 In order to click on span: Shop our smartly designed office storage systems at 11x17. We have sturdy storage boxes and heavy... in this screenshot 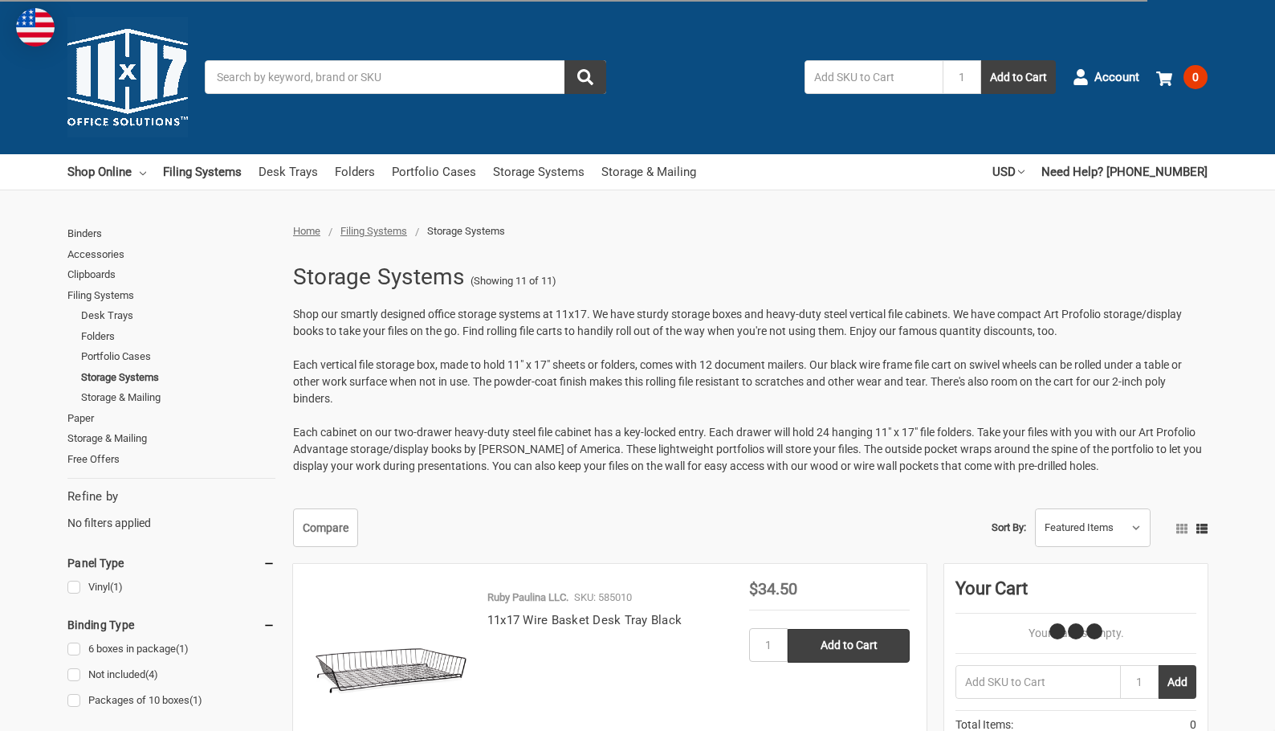, I will do `click(737, 322)`.